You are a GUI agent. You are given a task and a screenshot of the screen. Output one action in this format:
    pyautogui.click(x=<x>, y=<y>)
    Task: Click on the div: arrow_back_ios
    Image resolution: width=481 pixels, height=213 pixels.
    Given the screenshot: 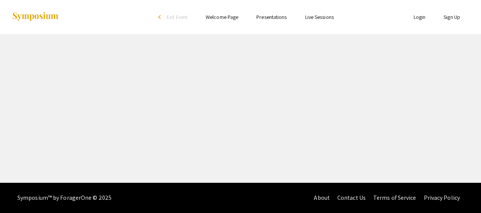 What is the action you would take?
    pyautogui.click(x=161, y=17)
    